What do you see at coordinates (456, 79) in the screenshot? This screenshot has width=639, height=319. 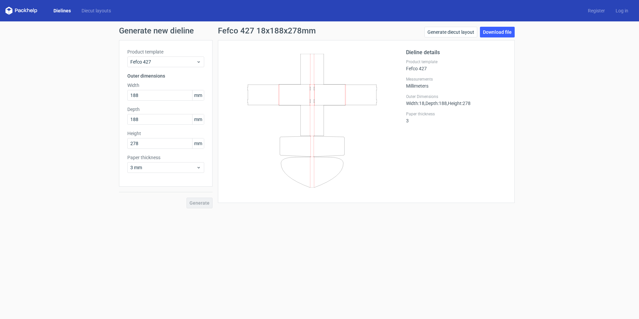 I see `label: Measurements` at bounding box center [456, 79].